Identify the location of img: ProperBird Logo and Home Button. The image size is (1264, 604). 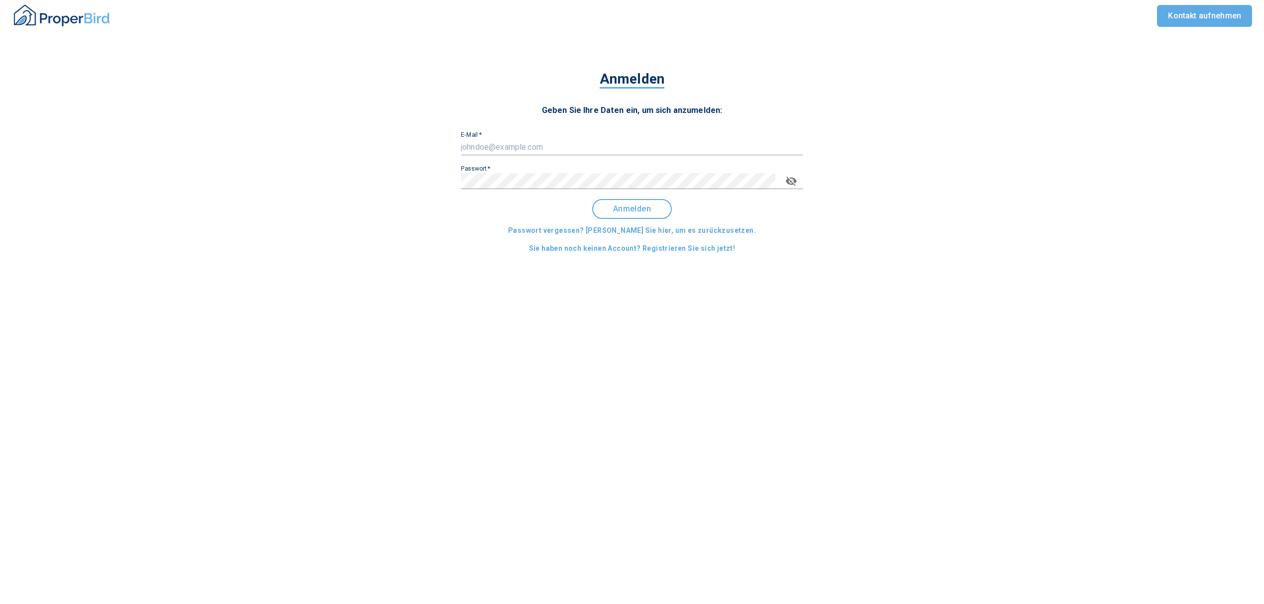
(62, 15).